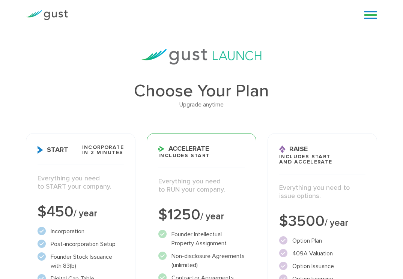 The image size is (403, 279). I want to click on div: $1250, so click(201, 215).